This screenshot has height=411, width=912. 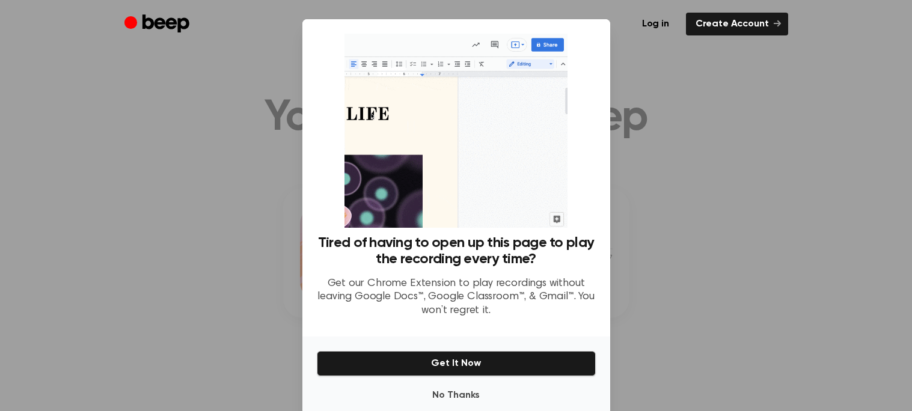 What do you see at coordinates (456, 130) in the screenshot?
I see `img: Beep extension in action` at bounding box center [456, 130].